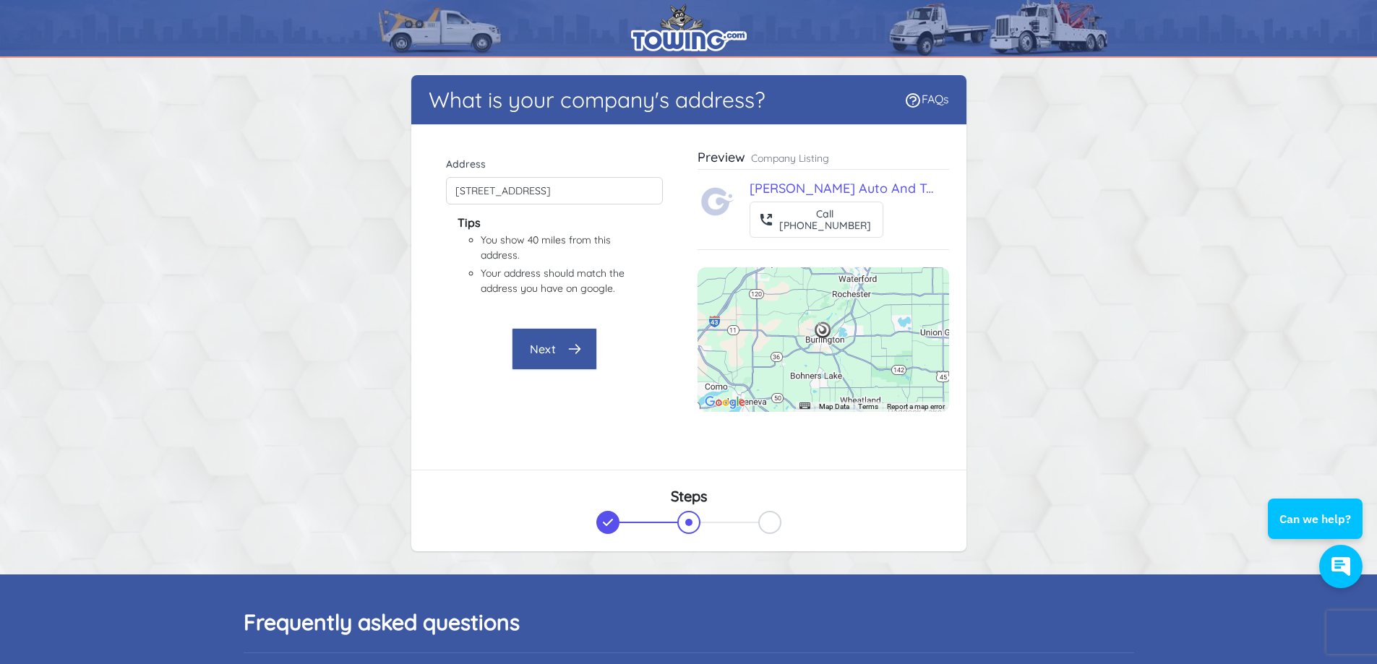  Describe the element at coordinates (804, 405) in the screenshot. I see `button: Keyboard shortcuts` at that location.